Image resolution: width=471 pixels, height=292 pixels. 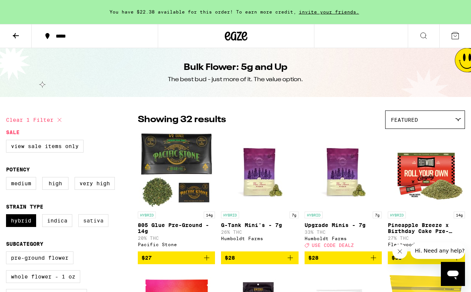 I want to click on label: View Sale Items Only, so click(x=45, y=146).